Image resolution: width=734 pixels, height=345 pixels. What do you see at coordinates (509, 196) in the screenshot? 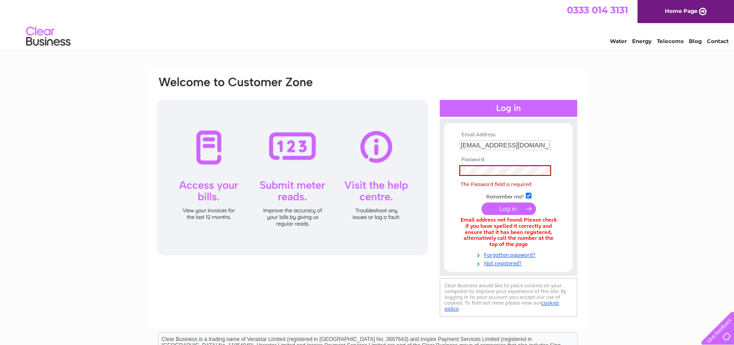
I see `td: Remember me?` at bounding box center [509, 196].